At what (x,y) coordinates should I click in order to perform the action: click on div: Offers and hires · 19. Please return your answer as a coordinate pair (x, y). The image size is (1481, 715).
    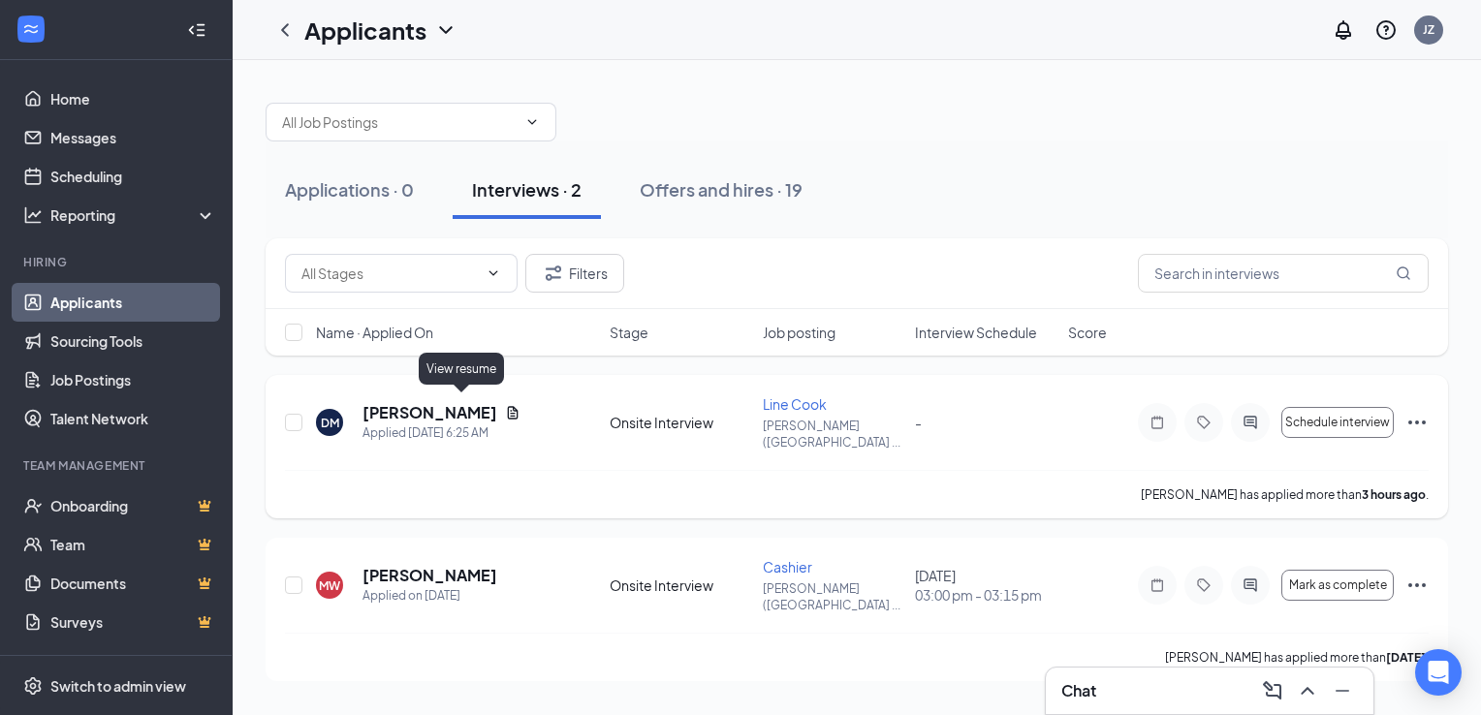
    Looking at the image, I should click on (721, 189).